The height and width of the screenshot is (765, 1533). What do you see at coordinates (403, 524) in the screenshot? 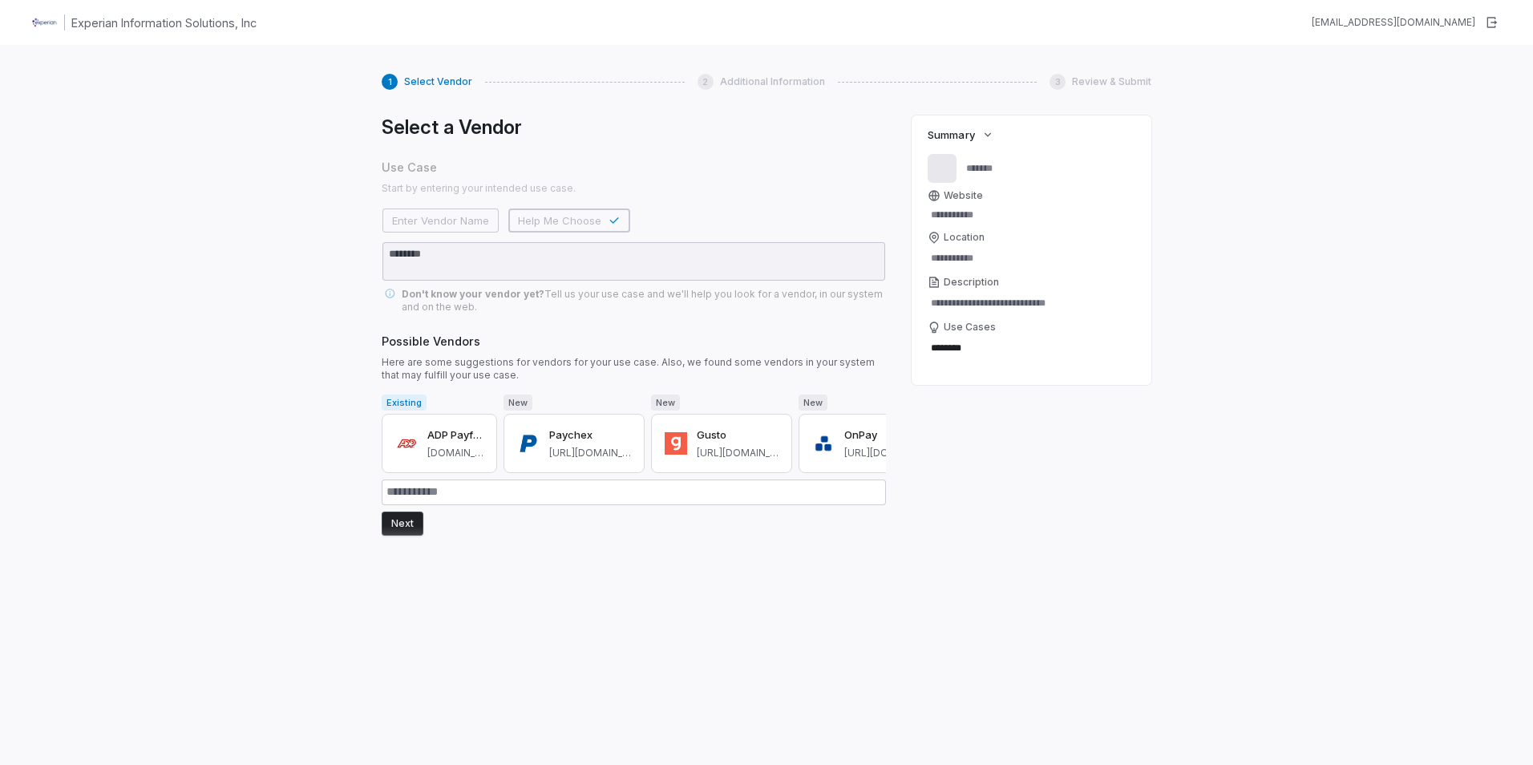
I see `button: Next` at bounding box center [403, 524].